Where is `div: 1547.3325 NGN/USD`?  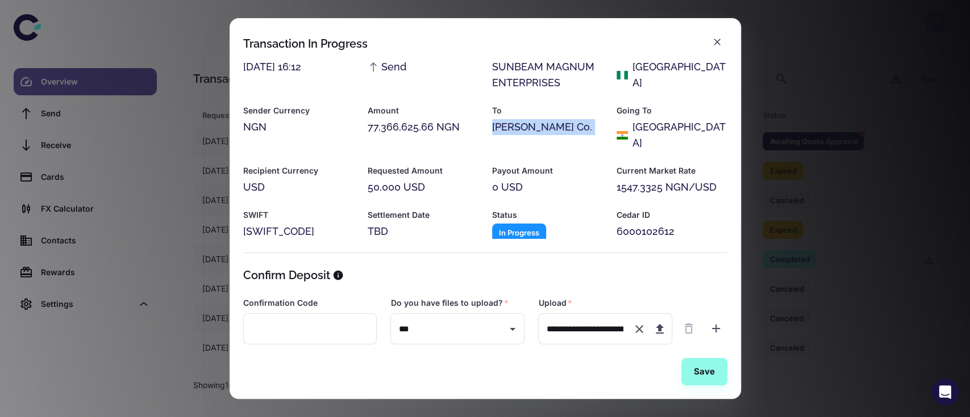
div: 1547.3325 NGN/USD is located at coordinates (671, 187).